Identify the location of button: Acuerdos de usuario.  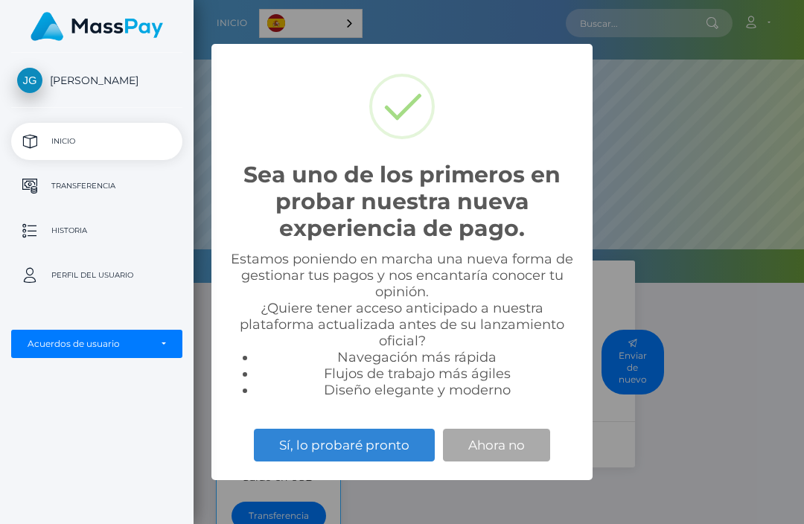
(97, 344).